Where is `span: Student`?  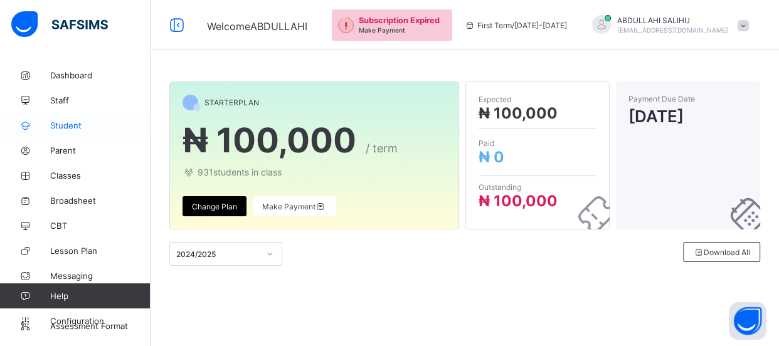 span: Student is located at coordinates (100, 125).